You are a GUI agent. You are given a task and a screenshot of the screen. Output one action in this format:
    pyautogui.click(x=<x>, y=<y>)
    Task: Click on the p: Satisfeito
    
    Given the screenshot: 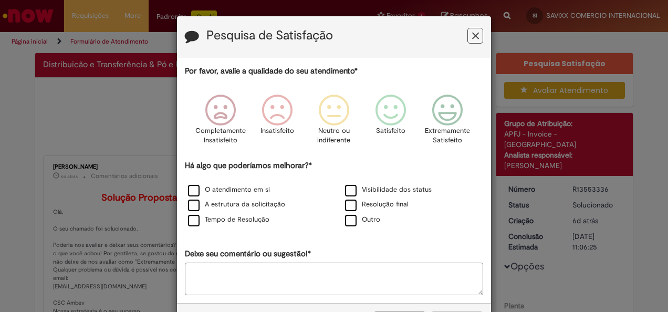 What is the action you would take?
    pyautogui.click(x=391, y=131)
    